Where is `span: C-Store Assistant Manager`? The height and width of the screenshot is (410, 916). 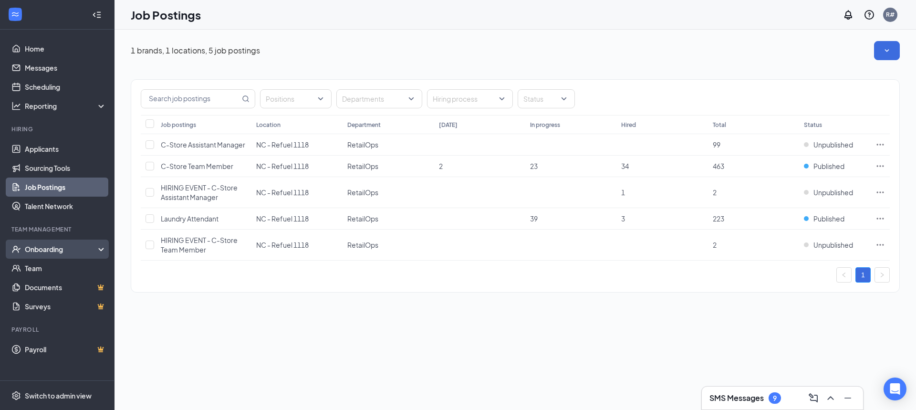 span: C-Store Assistant Manager is located at coordinates (203, 145).